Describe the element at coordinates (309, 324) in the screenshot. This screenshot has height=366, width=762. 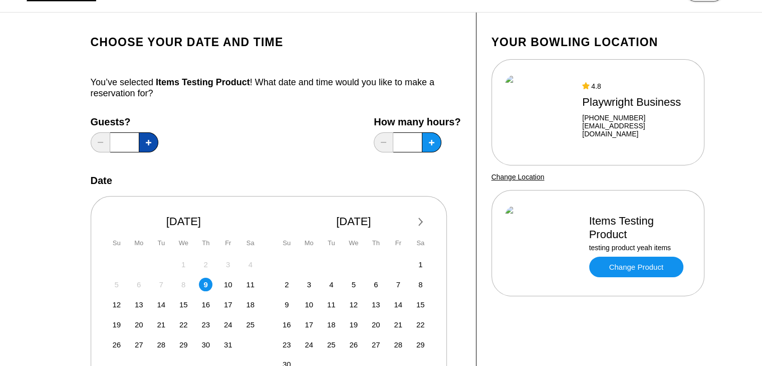
I see `div: Choose Monday, November 17th, 2025` at that location.